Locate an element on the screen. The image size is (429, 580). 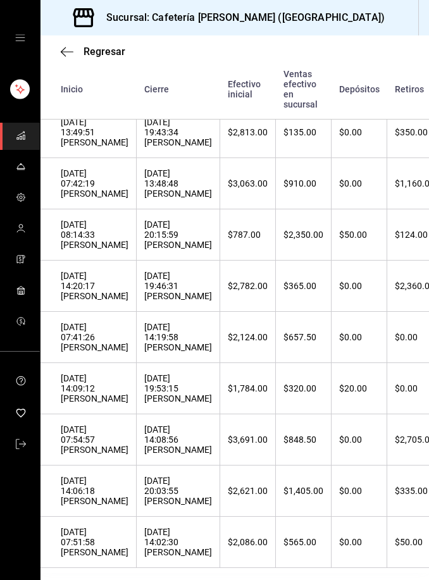
div: Cierre is located at coordinates (178, 89).